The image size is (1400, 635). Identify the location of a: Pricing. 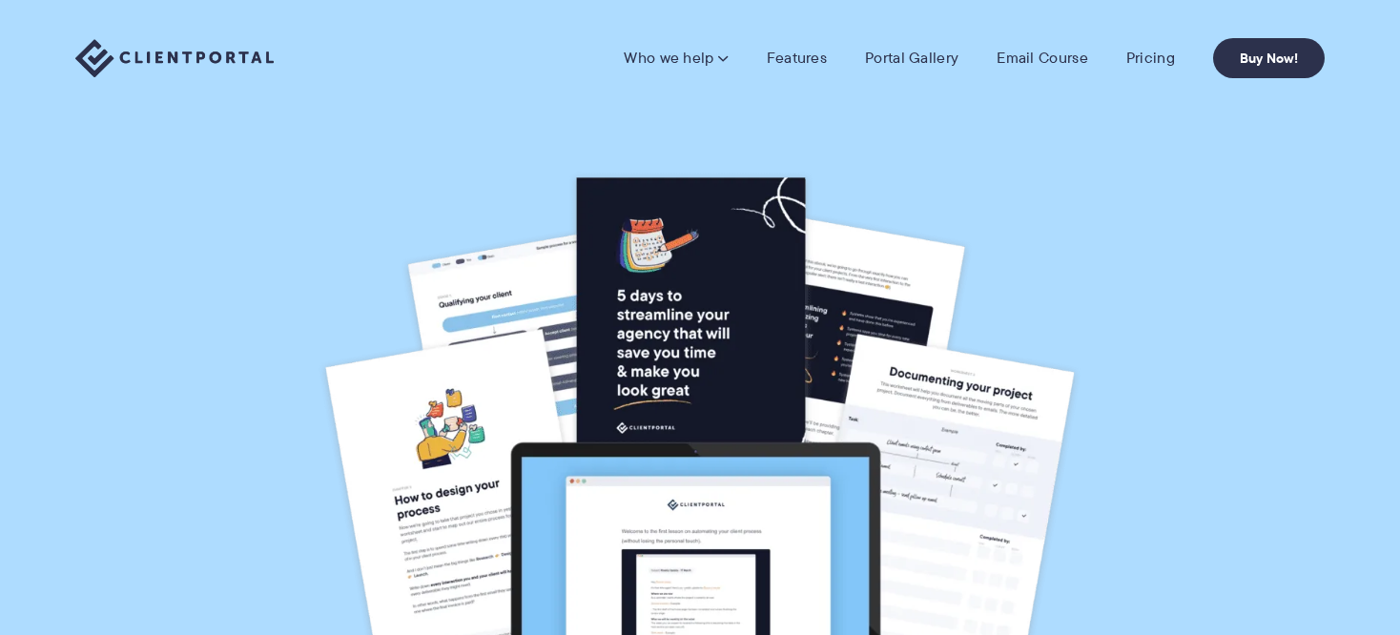
(1150, 58).